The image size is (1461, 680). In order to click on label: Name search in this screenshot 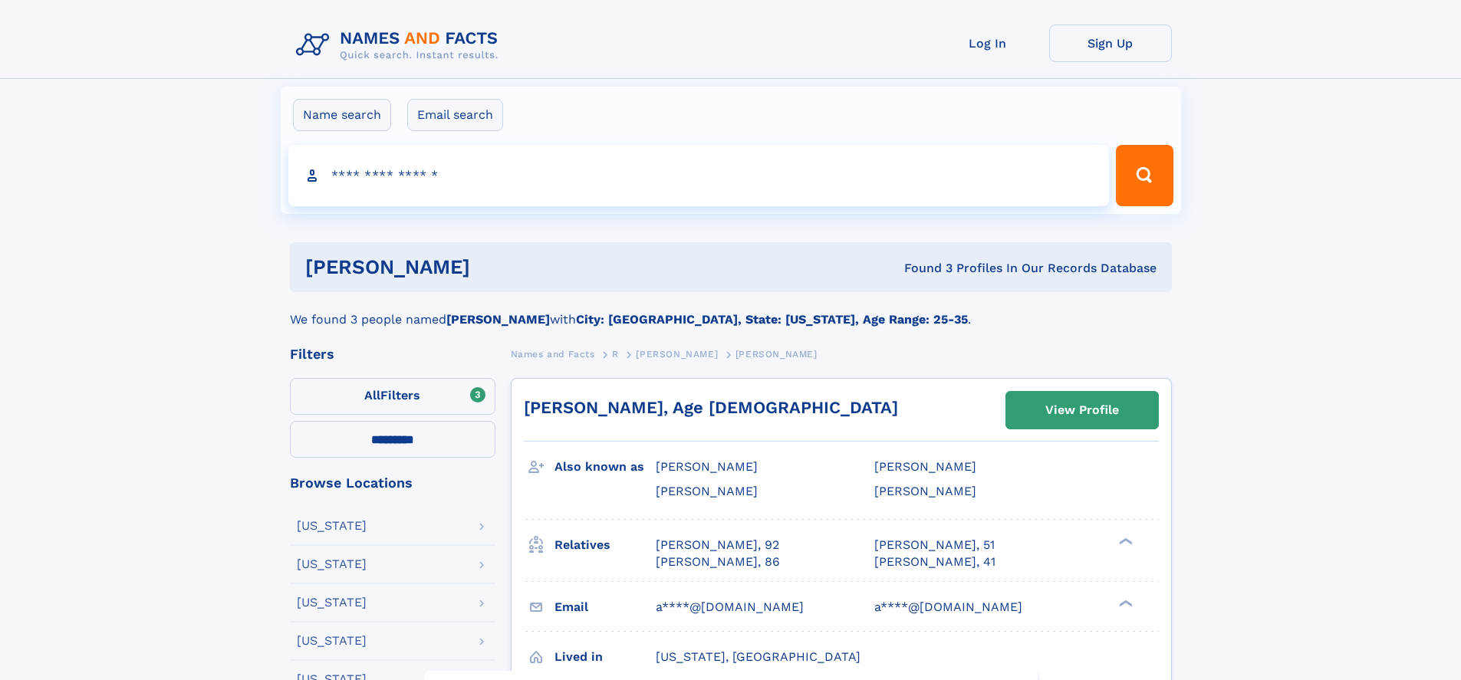, I will do `click(342, 115)`.